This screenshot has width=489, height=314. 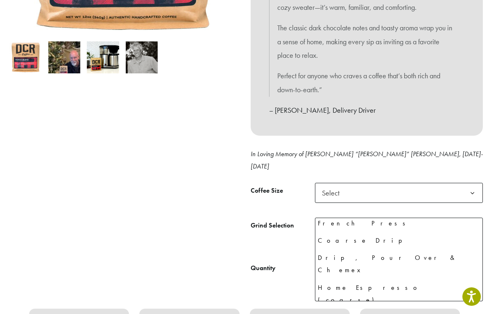 I want to click on img: Howie's Blend, so click(x=25, y=57).